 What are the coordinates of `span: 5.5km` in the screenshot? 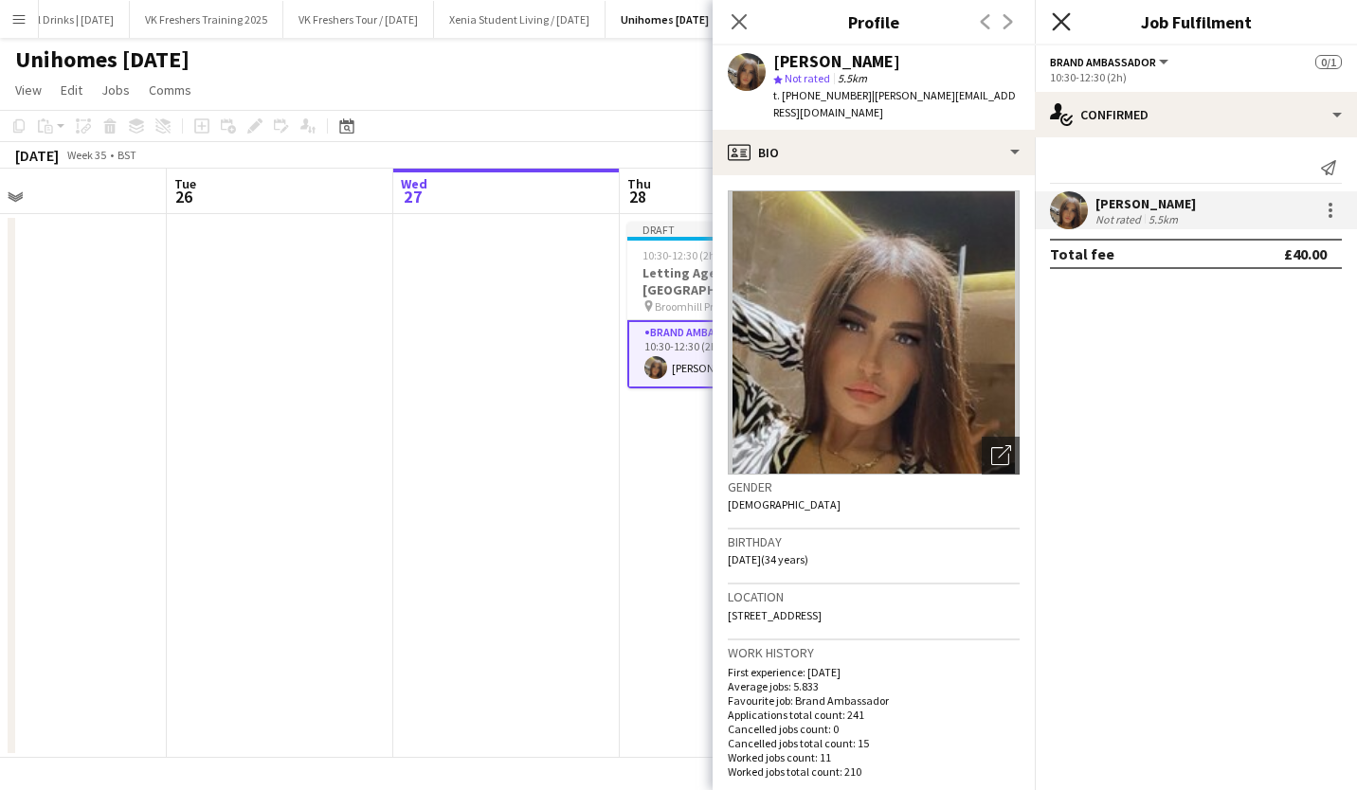 It's located at (852, 78).